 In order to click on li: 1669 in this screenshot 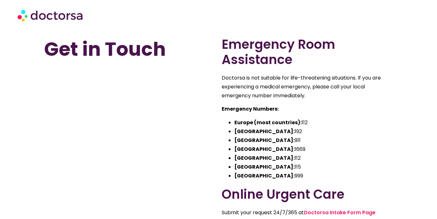, I will do `click(313, 149)`.